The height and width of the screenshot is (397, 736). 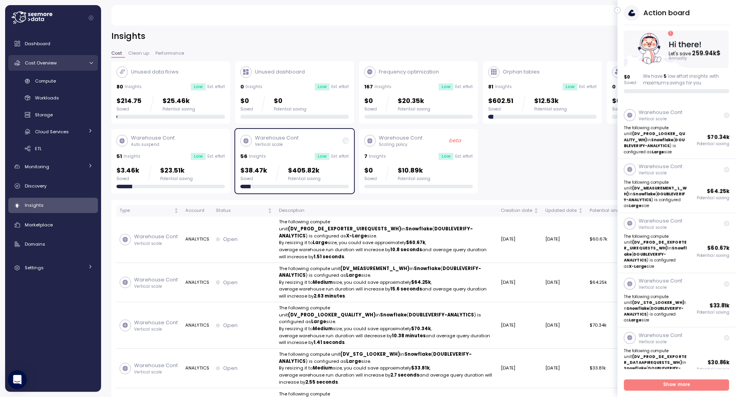 What do you see at coordinates (676, 186) in the screenshot?
I see `a: Warehouse Conf.Vertical scaleThe following compute unit(DV_MEASUREMENT_L_WH)inSnowflake(DOUBLEVER...` at bounding box center [676, 186].